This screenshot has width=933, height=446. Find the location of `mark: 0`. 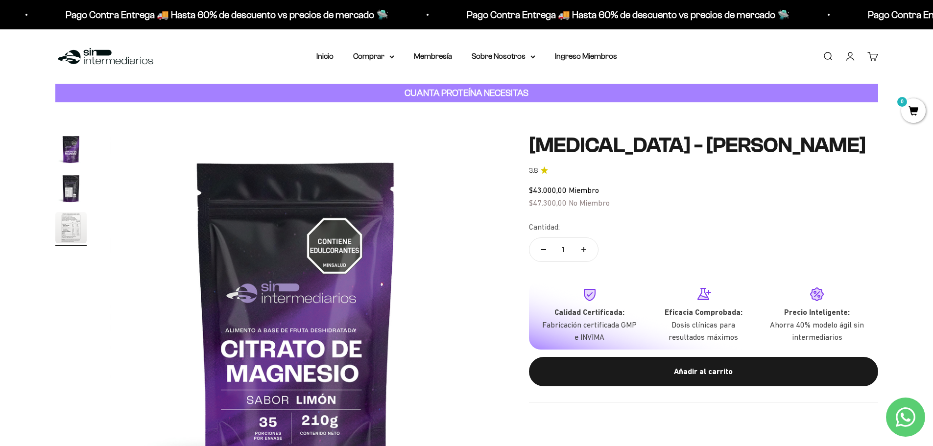

mark: 0 is located at coordinates (902, 102).